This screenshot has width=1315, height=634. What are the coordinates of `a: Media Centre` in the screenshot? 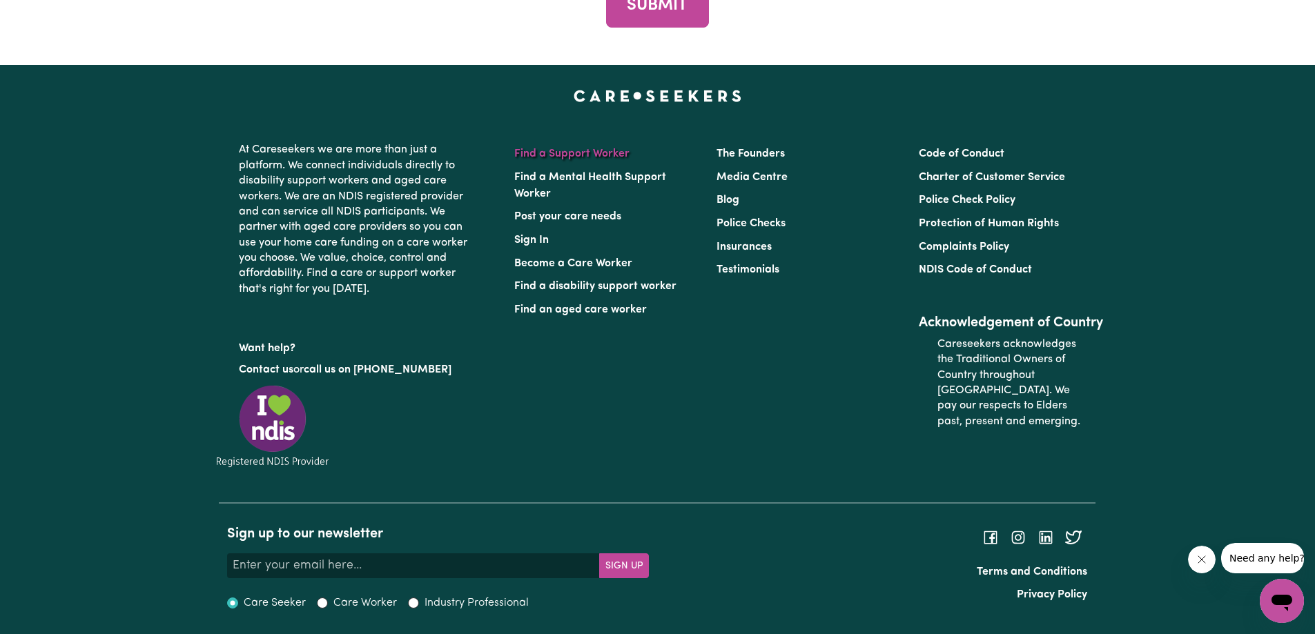 It's located at (751, 177).